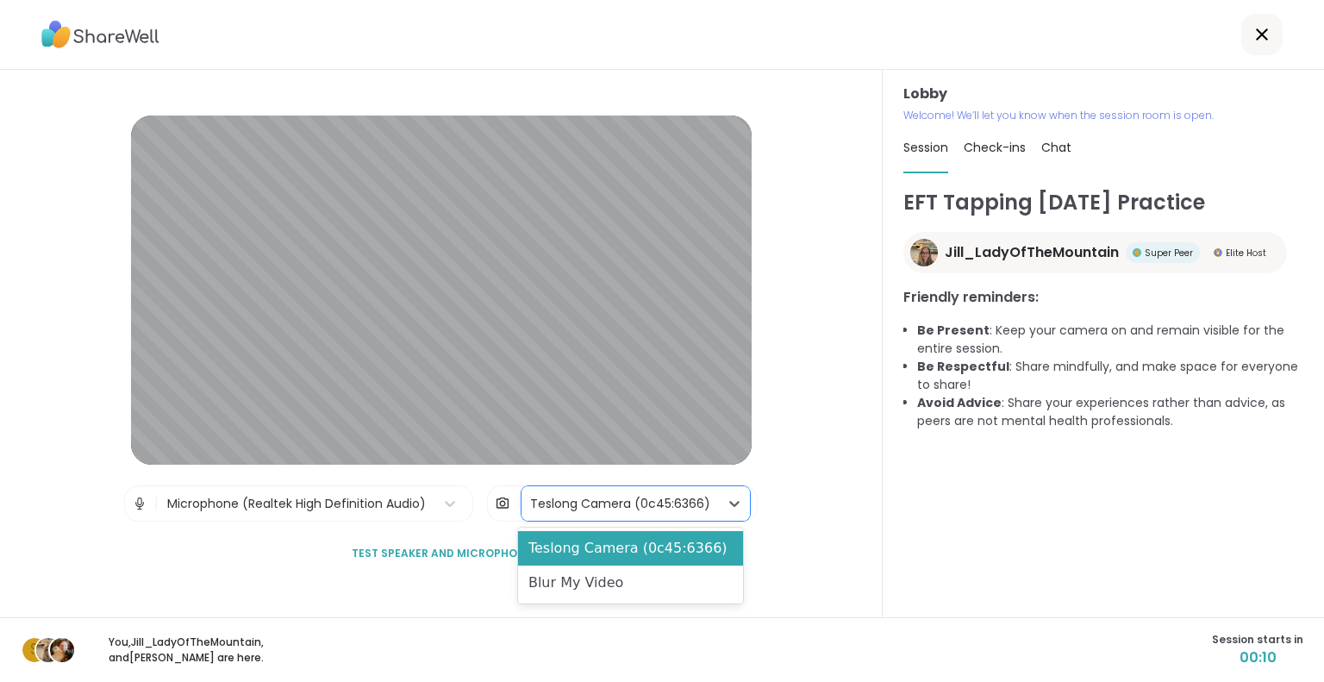 Image resolution: width=1324 pixels, height=682 pixels. I want to click on span: 00:10, so click(1258, 658).